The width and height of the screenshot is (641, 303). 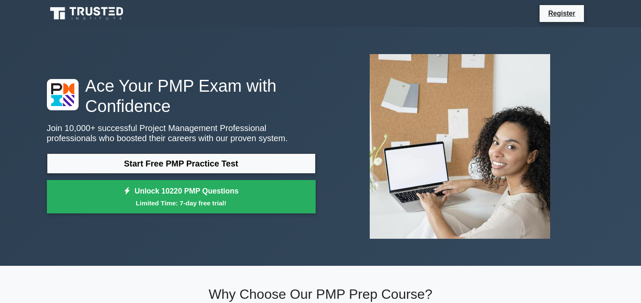 I want to click on small: Limited Time: 7-day free trial!, so click(x=181, y=203).